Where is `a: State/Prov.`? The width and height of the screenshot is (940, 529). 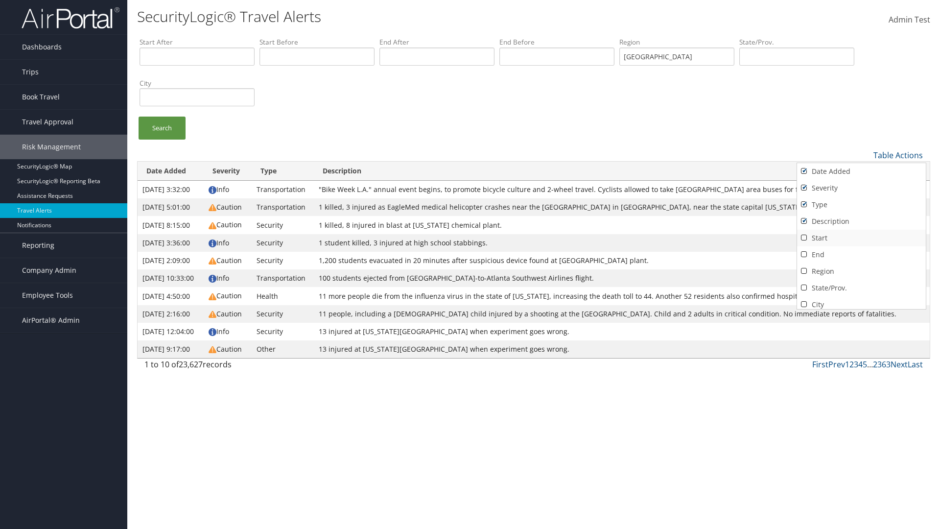 a: State/Prov. is located at coordinates (862, 288).